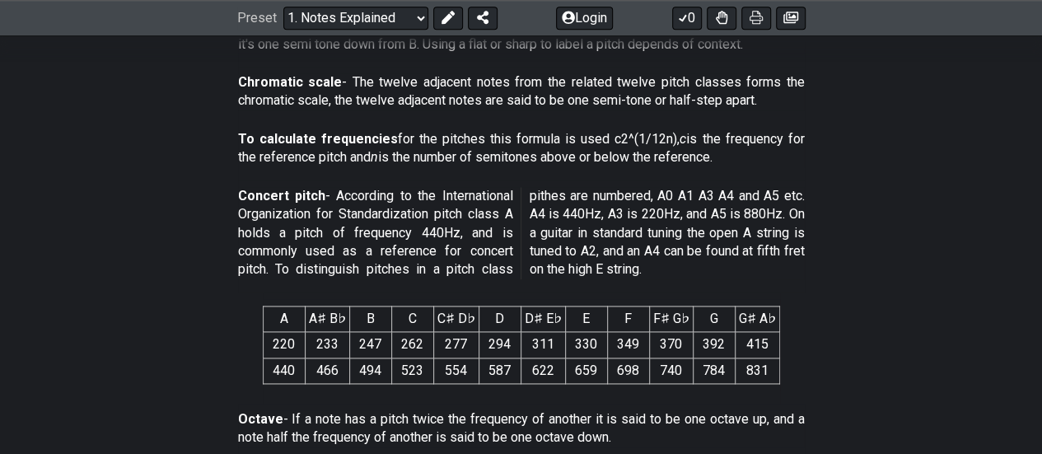 The width and height of the screenshot is (1042, 454). I want to click on p: for the pitches this formula is used c2^(1/12n), is the frequency for the reference pitch and is ..., so click(521, 148).